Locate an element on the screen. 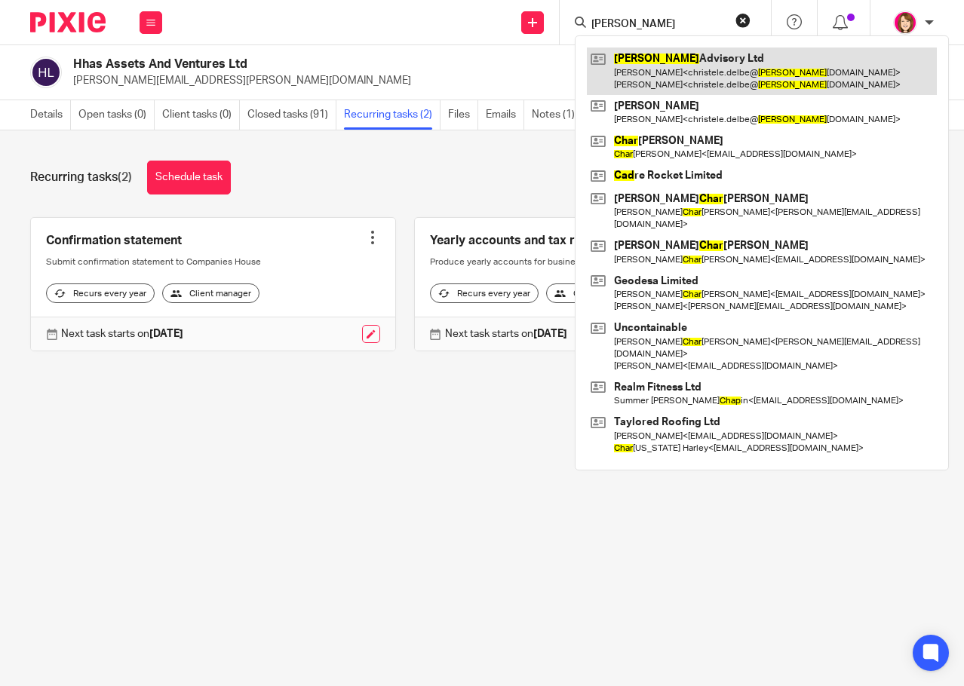  a: Emails is located at coordinates (505, 115).